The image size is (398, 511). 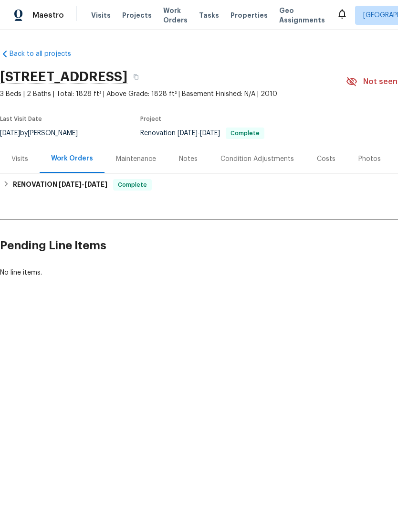 What do you see at coordinates (257, 159) in the screenshot?
I see `div: Condition Adjustments` at bounding box center [257, 159].